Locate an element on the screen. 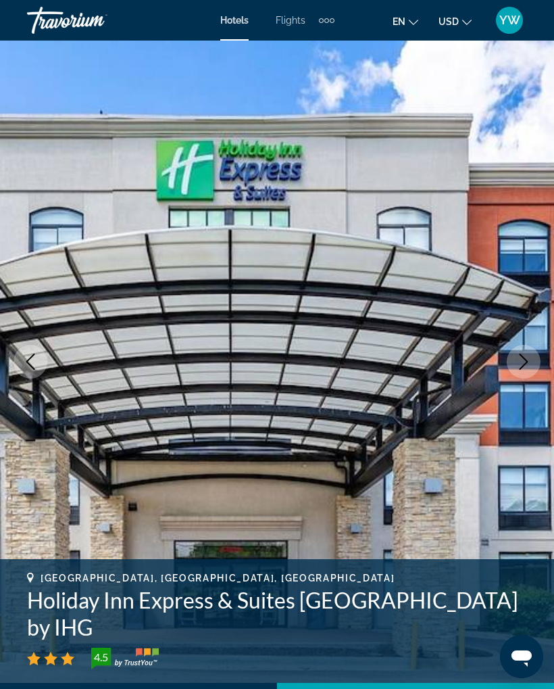 The image size is (554, 689). div: 4.5 is located at coordinates (101, 657).